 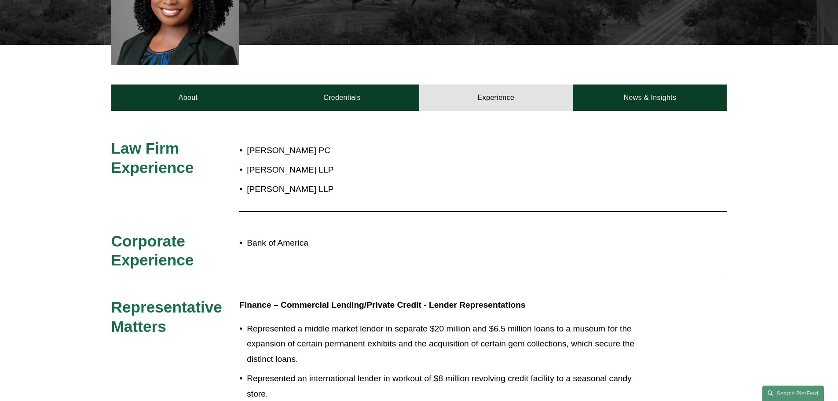 What do you see at coordinates (449, 344) in the screenshot?
I see `p: Represented a middle market lender in separate $20 million and $6.5 million loans to a museum for...` at bounding box center [449, 344].